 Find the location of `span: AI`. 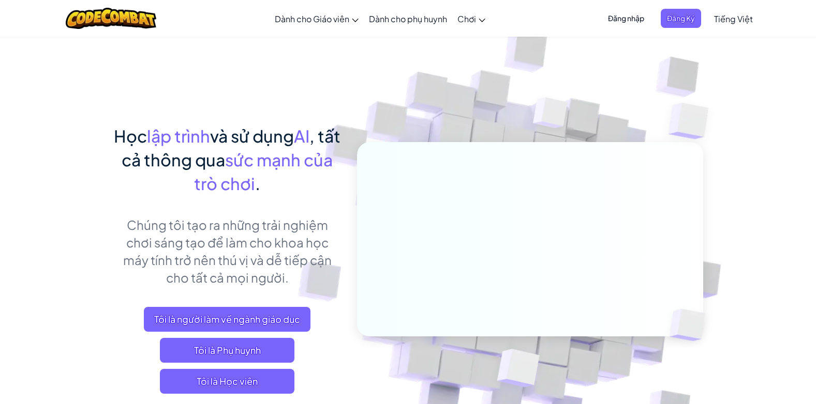

span: AI is located at coordinates (302, 136).